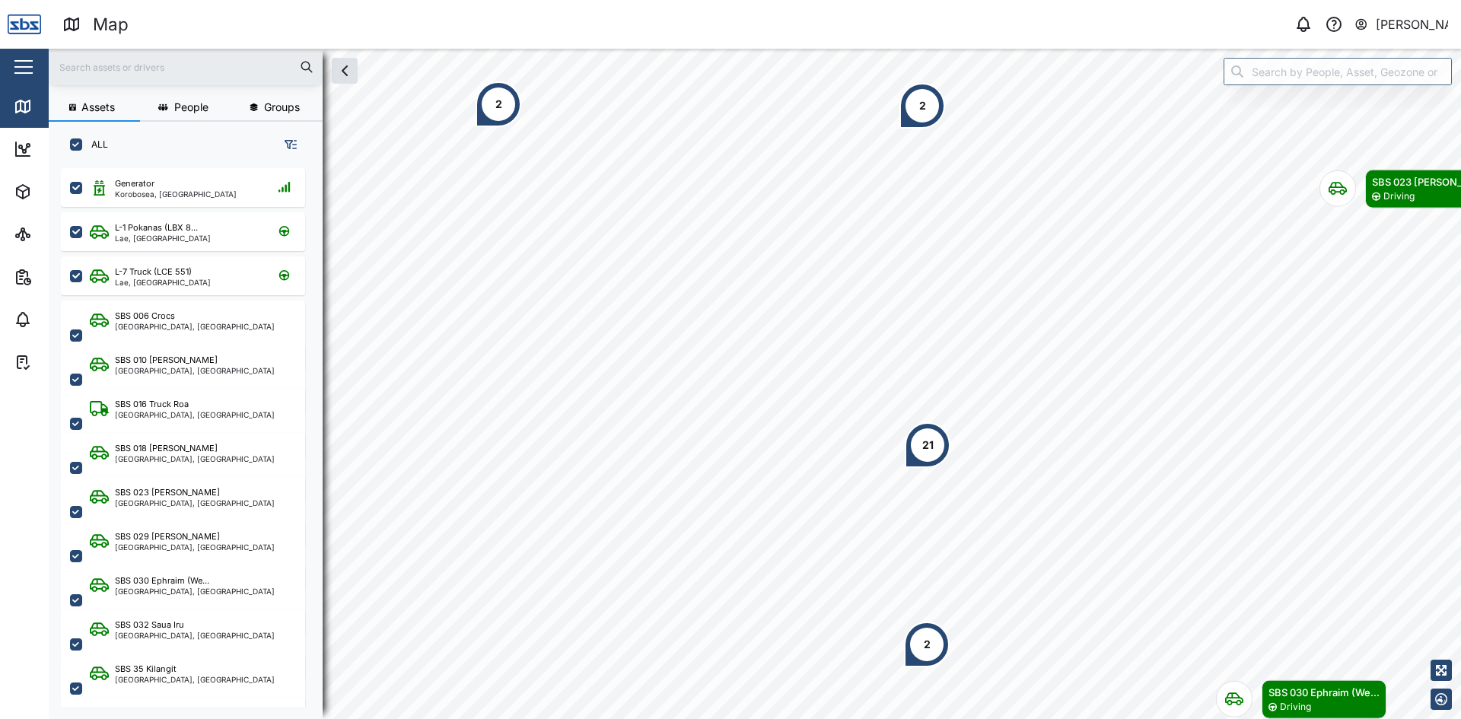 The width and height of the screenshot is (1461, 719). I want to click on div: Assets, so click(63, 192).